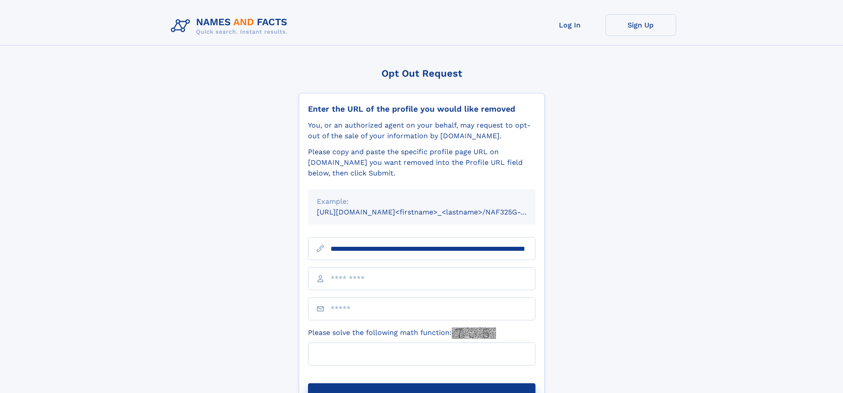  I want to click on div: Opt Out Request, so click(422, 73).